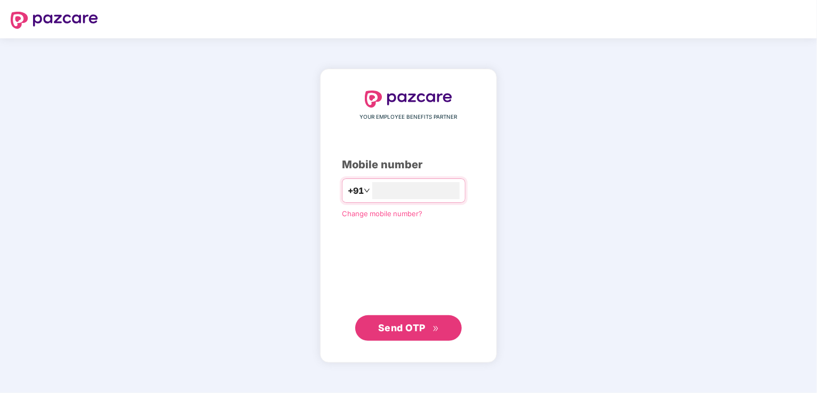 This screenshot has width=817, height=393. Describe the element at coordinates (382, 214) in the screenshot. I see `span: Change mobile number?` at that location.